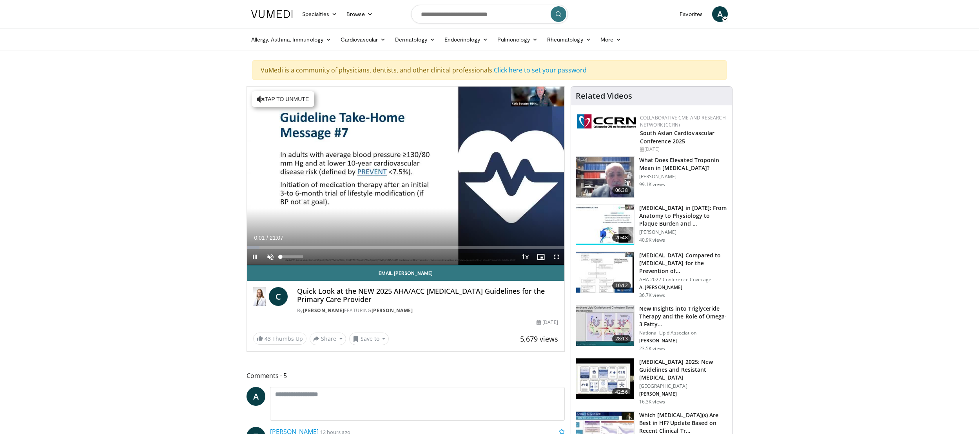  Describe the element at coordinates (291, 257) in the screenshot. I see `div: Volume Level` at that location.